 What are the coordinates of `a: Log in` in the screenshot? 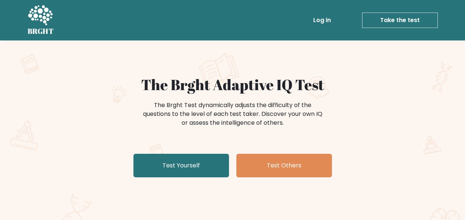 It's located at (322, 20).